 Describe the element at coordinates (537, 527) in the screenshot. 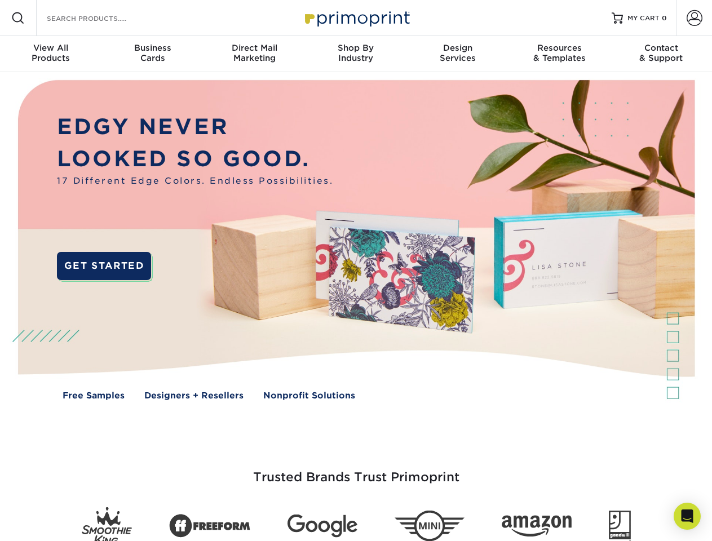

I see `img: Amazon` at that location.